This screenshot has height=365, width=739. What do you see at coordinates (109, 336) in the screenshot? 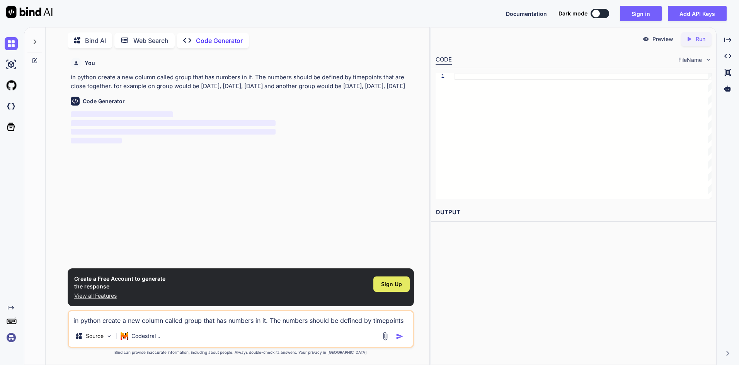
I see `img: Pick Models` at bounding box center [109, 336].